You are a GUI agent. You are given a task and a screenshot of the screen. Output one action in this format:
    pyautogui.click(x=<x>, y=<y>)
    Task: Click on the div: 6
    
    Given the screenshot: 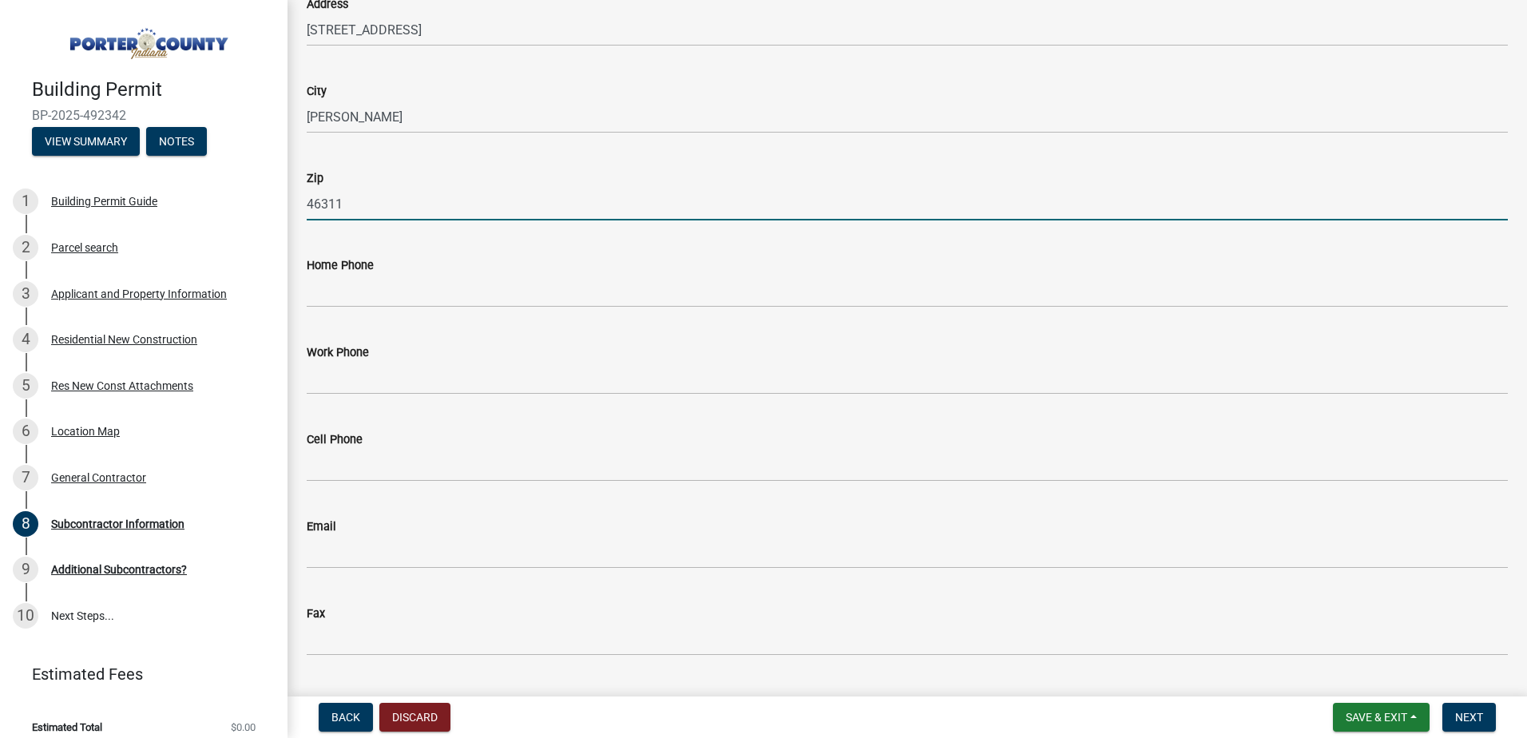 What is the action you would take?
    pyautogui.click(x=26, y=431)
    